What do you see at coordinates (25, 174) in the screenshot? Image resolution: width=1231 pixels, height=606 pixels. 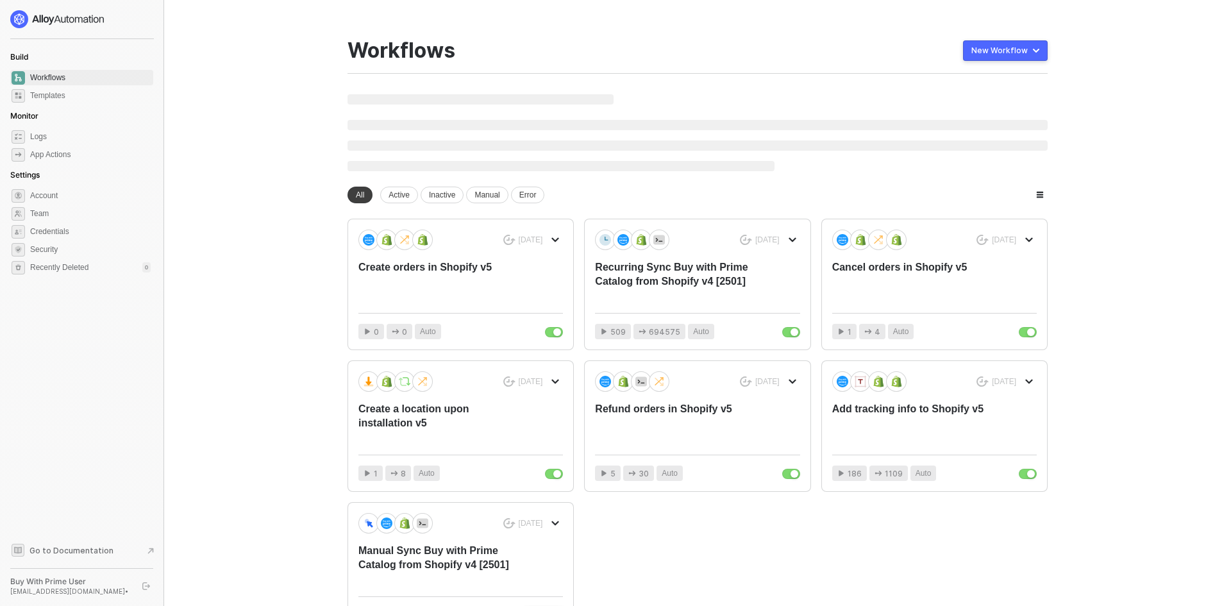 I see `span: Settings` at bounding box center [25, 174].